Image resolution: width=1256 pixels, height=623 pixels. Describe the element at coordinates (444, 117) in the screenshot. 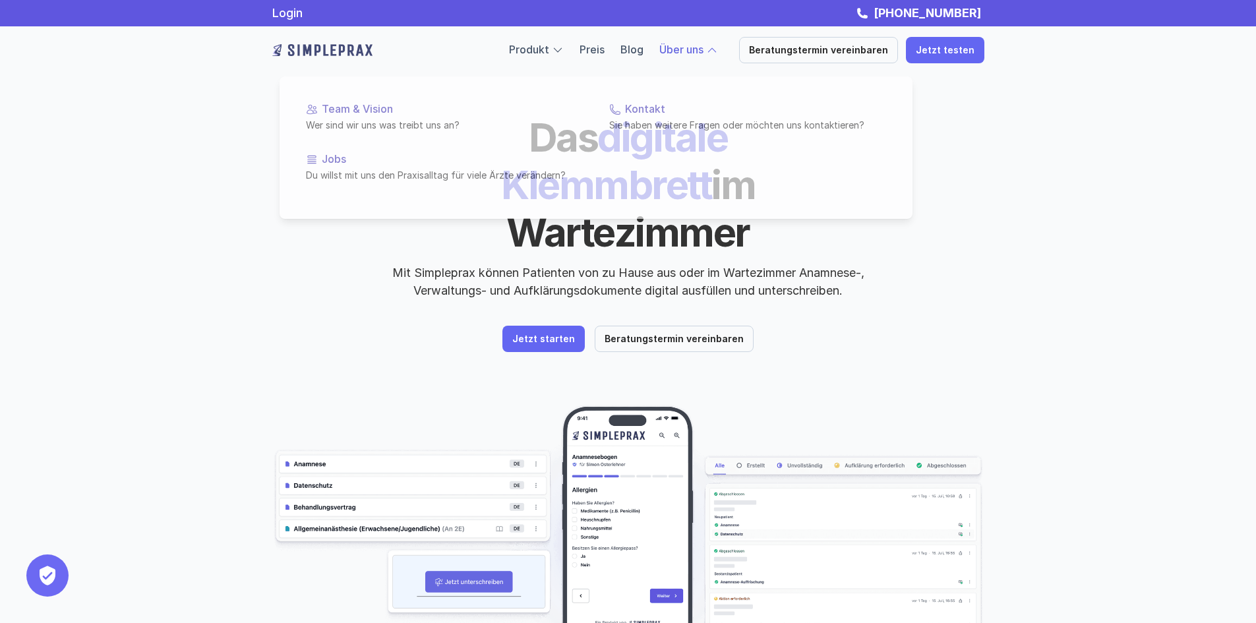

I see `a: Team & VisionWer sind wir uns was treibt uns an?` at that location.